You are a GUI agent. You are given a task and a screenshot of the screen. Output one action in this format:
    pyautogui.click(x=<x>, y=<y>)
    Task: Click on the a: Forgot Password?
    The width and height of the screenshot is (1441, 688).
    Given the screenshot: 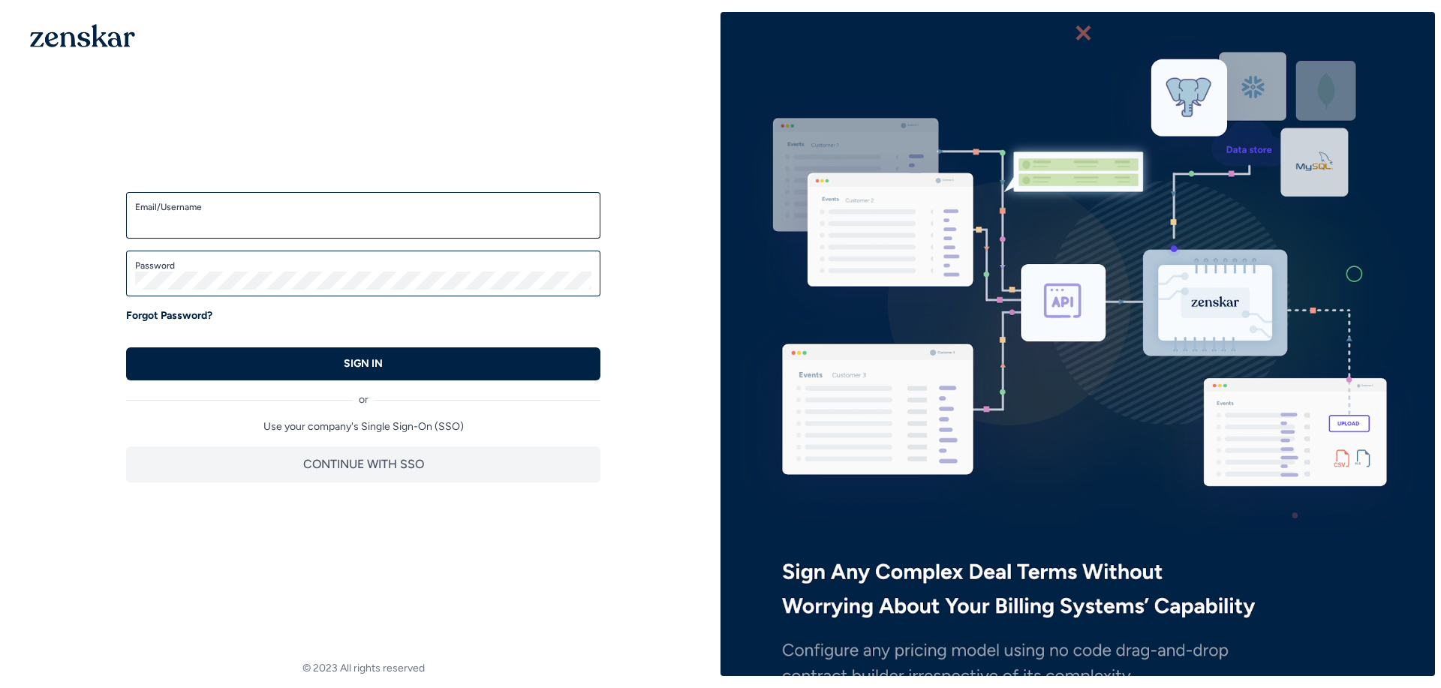 What is the action you would take?
    pyautogui.click(x=169, y=316)
    